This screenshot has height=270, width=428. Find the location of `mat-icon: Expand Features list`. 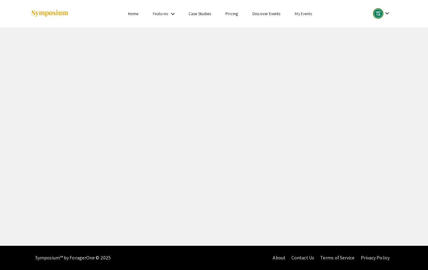

mat-icon: Expand Features list is located at coordinates (173, 14).